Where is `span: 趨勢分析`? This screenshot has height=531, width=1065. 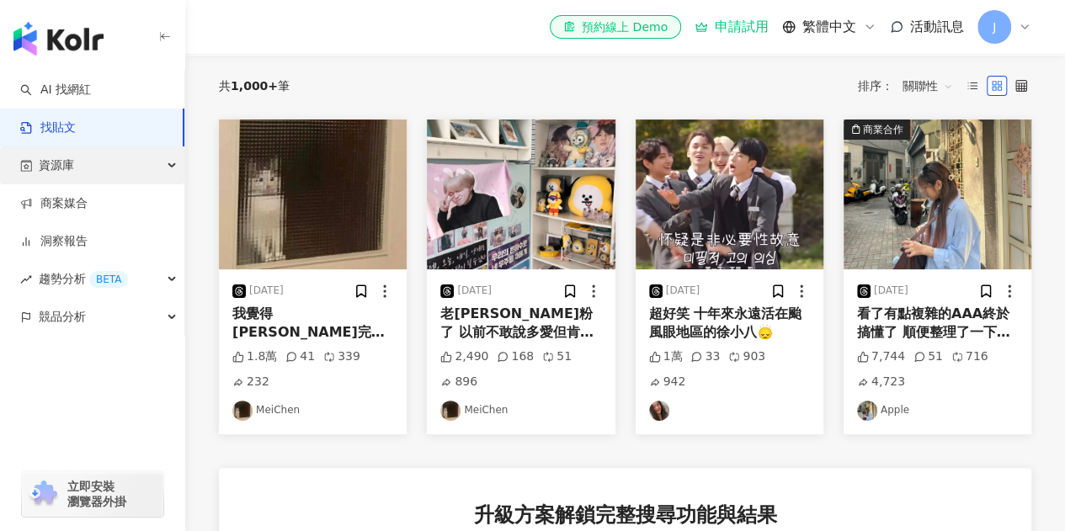 span: 趨勢分析 is located at coordinates (83, 279).